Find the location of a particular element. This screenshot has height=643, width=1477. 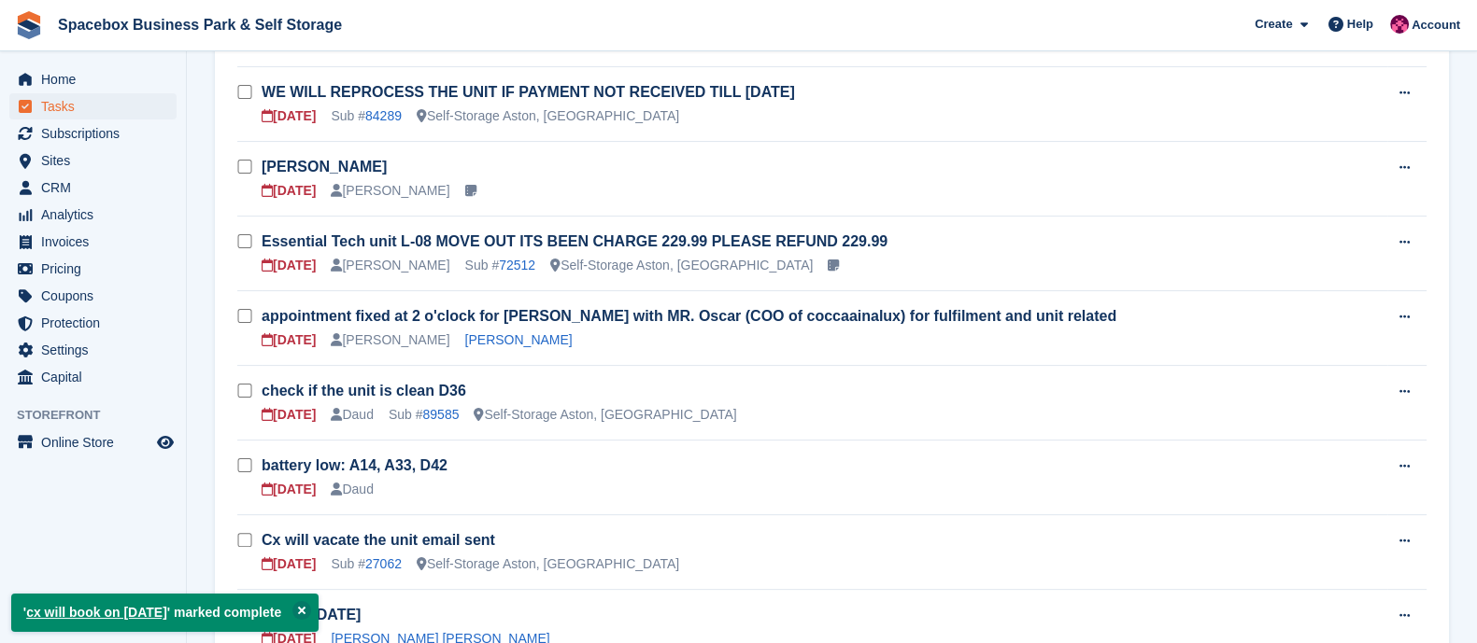

span: Coupons is located at coordinates (97, 296).